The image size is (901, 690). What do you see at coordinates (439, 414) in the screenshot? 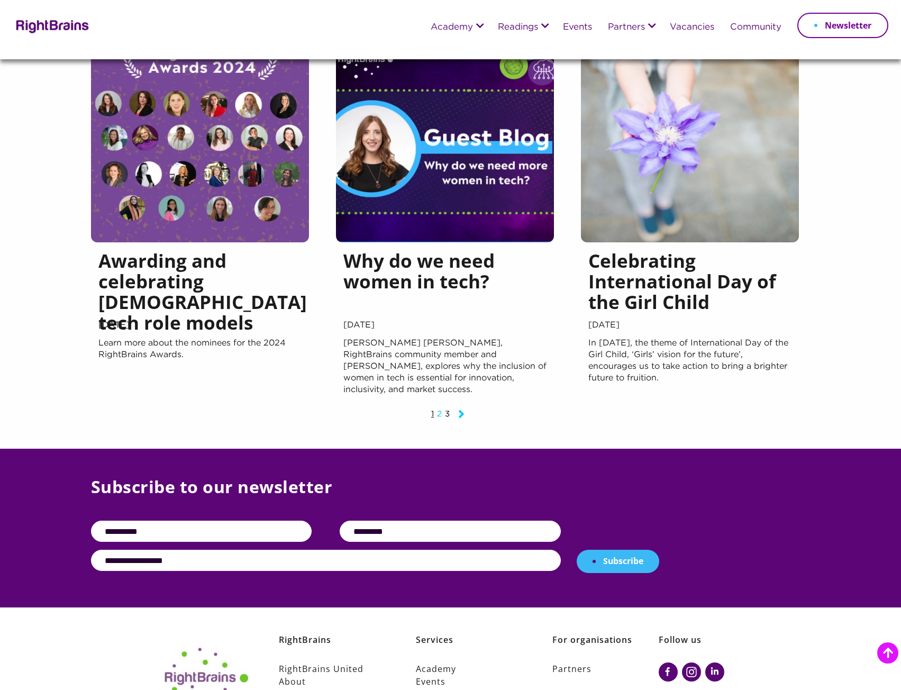
I see `a: 2` at bounding box center [439, 414].